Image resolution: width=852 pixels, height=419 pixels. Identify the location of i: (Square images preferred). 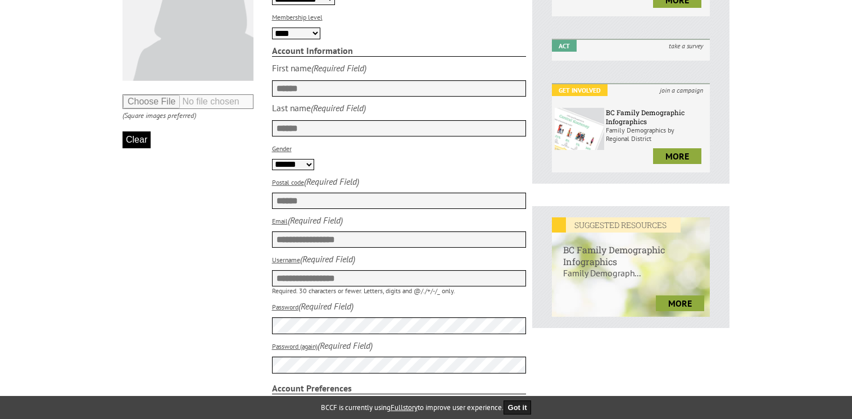
(159, 115).